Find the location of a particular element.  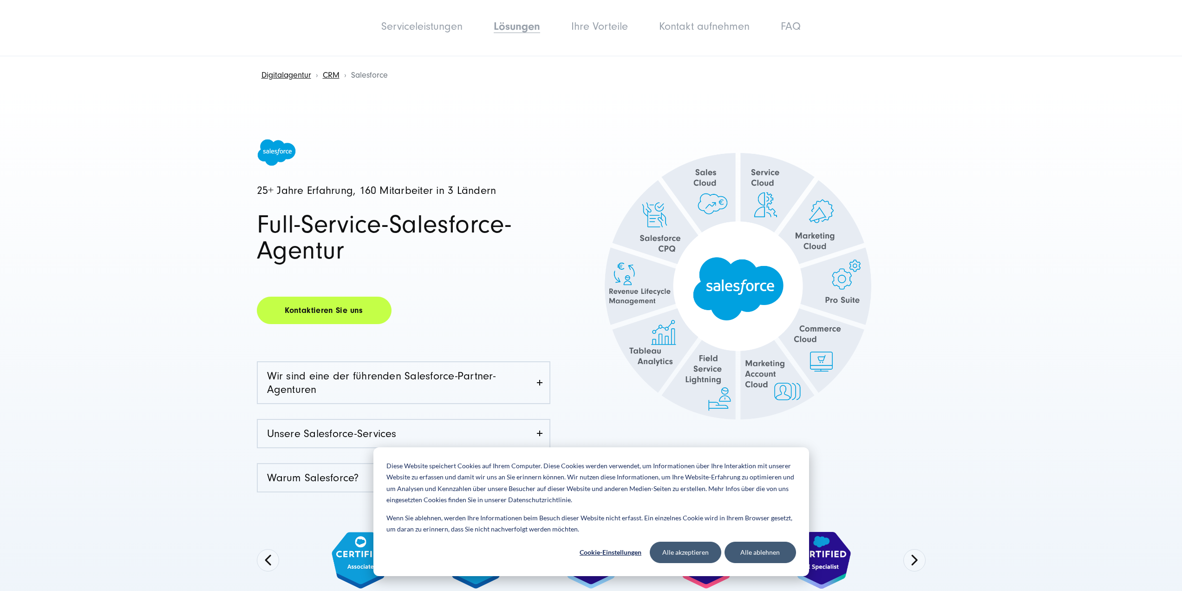

h4: 25+ Jahre Erfahrung, 160 Mitarbeiter in 3 Ländern is located at coordinates (404, 190).